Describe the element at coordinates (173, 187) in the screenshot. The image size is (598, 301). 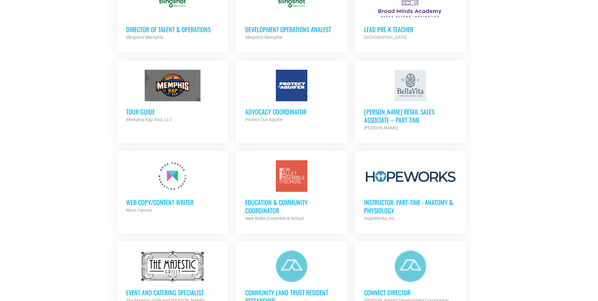
I see `a: Web Copy/Content Writer Neon Canvas` at that location.